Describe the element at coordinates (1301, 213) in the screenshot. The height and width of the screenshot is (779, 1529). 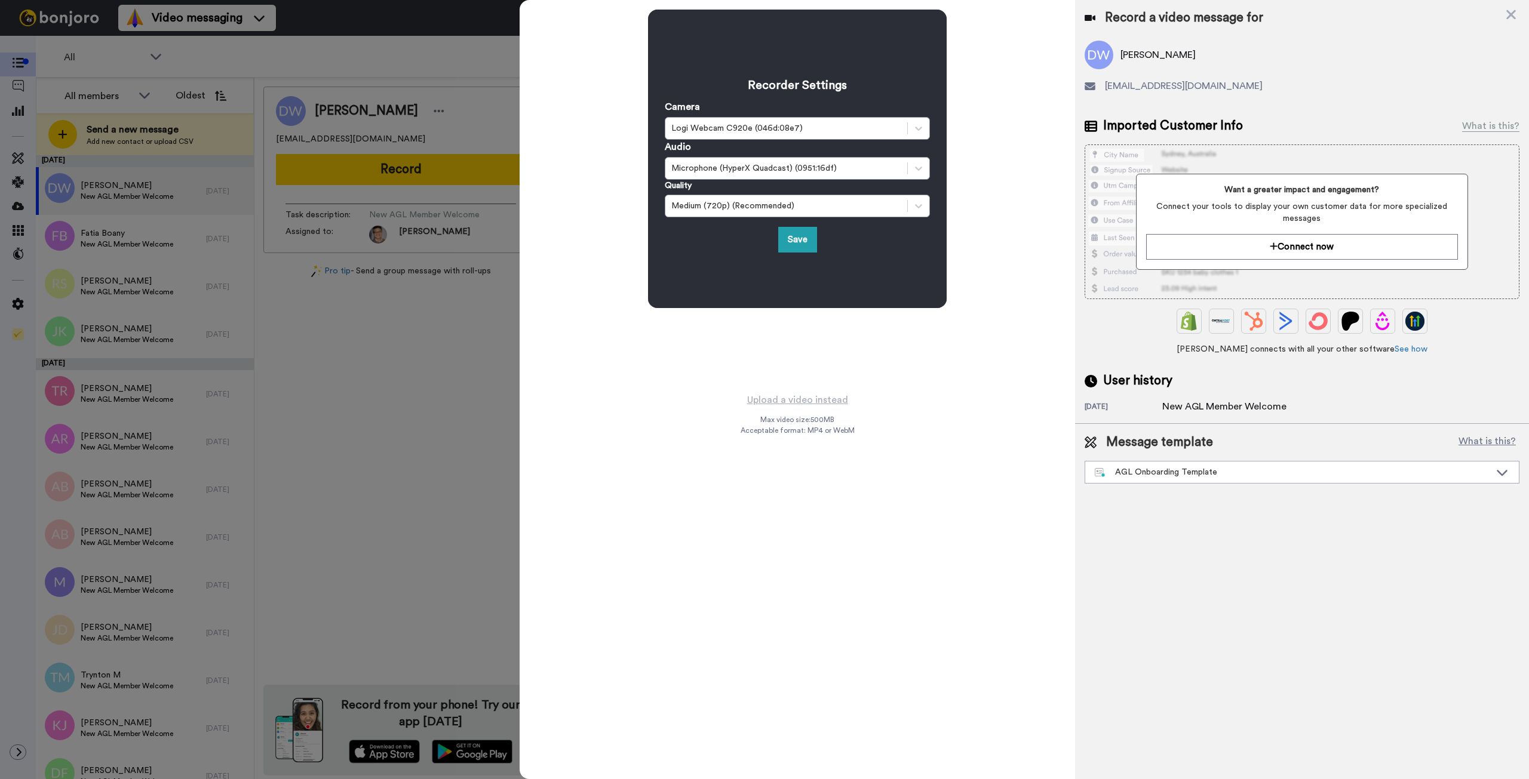
I see `span: Connect your tools to display your own customer data for more specialized messages` at that location.